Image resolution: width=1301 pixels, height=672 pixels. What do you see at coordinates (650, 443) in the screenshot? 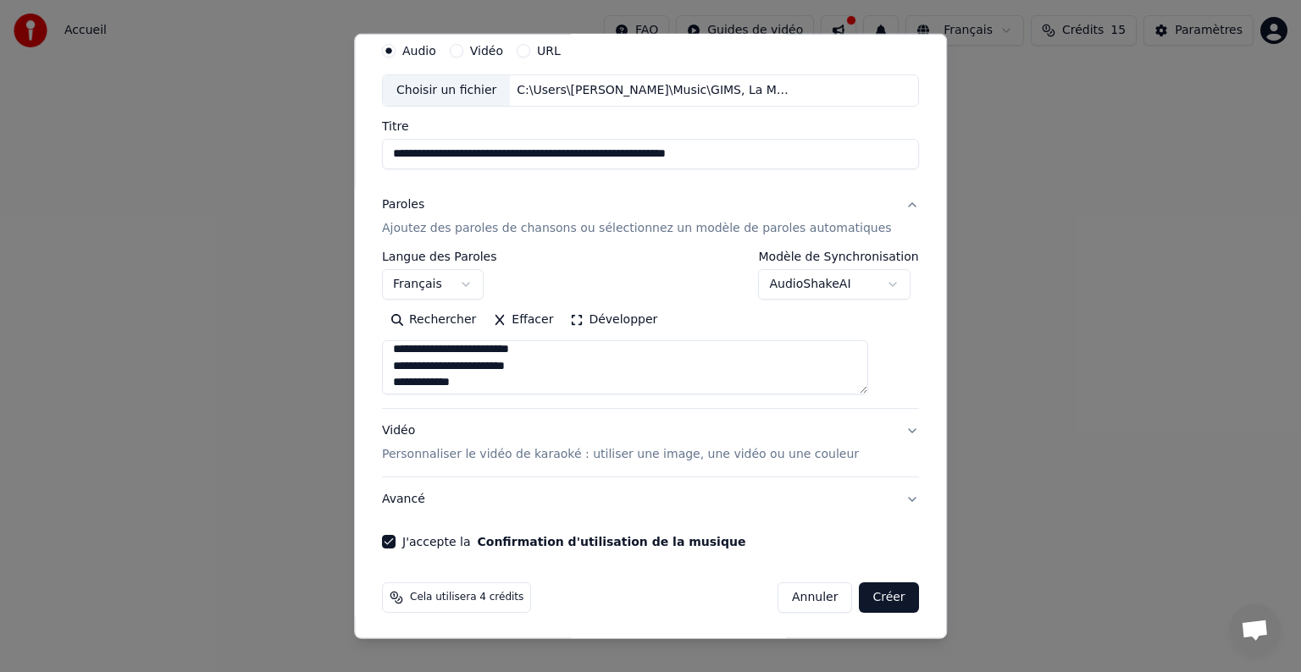
I see `button: VidéoPersonnaliser le vidéo de karaoké : utiliser une image, une vidéo ou une couleur` at bounding box center [650, 443].